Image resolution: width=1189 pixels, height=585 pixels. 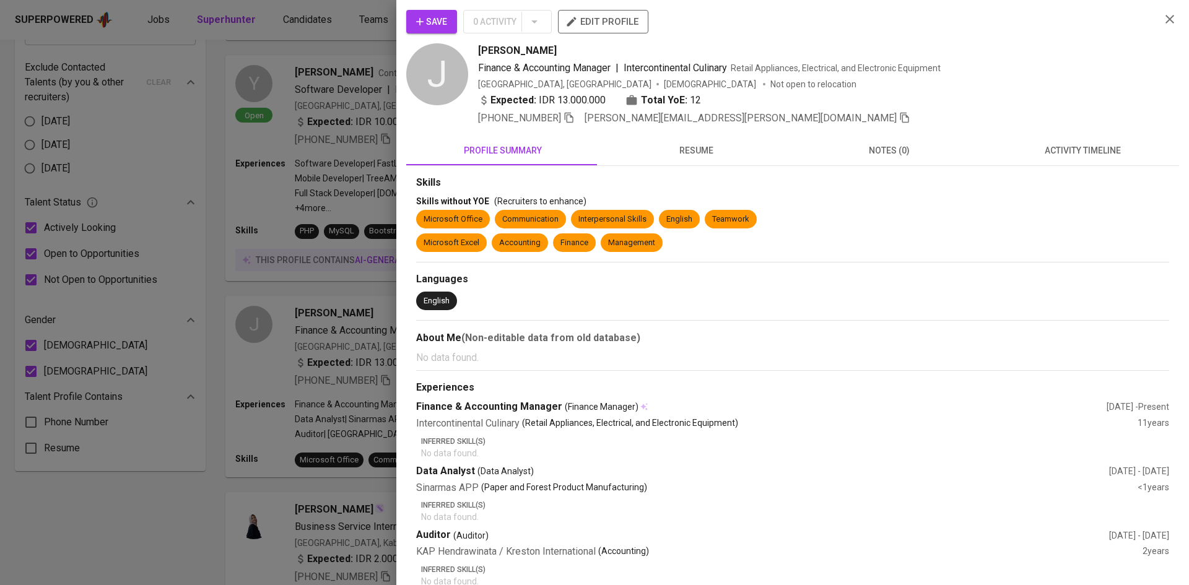 I want to click on div: Intercontinental Culinary, so click(x=776, y=423).